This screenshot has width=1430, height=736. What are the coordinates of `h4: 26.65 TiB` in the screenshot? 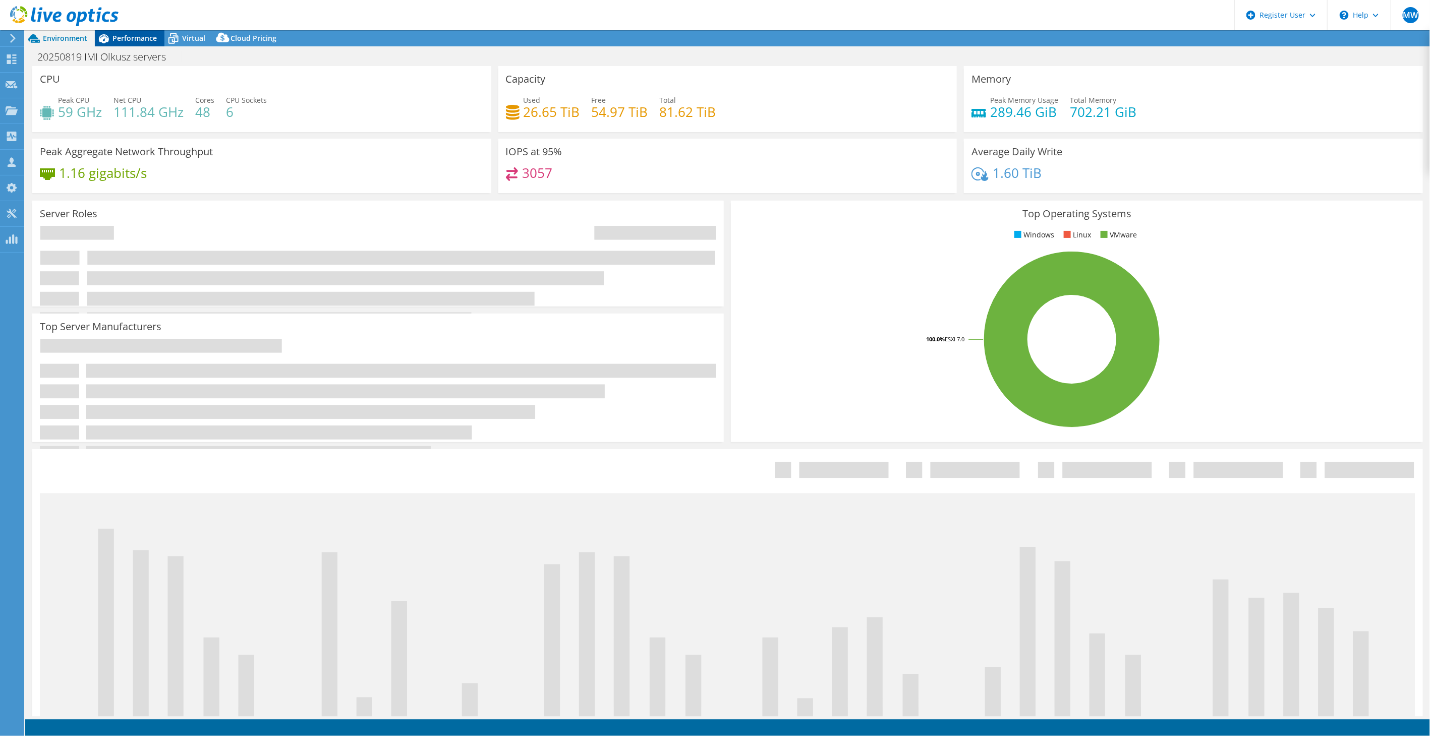 It's located at (552, 112).